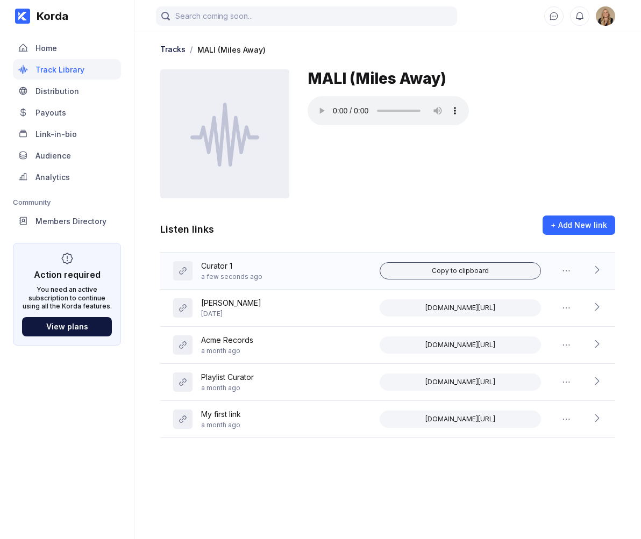 The height and width of the screenshot is (539, 641). What do you see at coordinates (67, 275) in the screenshot?
I see `div: Action required` at bounding box center [67, 275].